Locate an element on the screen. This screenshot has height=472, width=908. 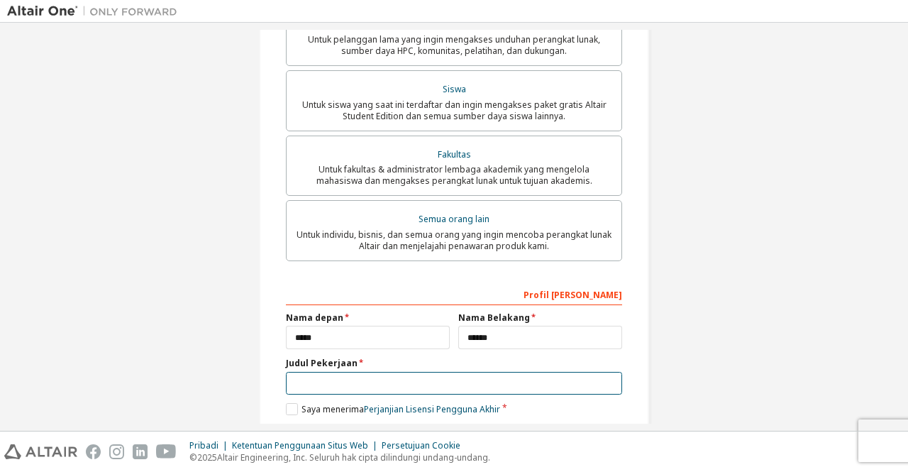
font: 2025 is located at coordinates (207, 457).